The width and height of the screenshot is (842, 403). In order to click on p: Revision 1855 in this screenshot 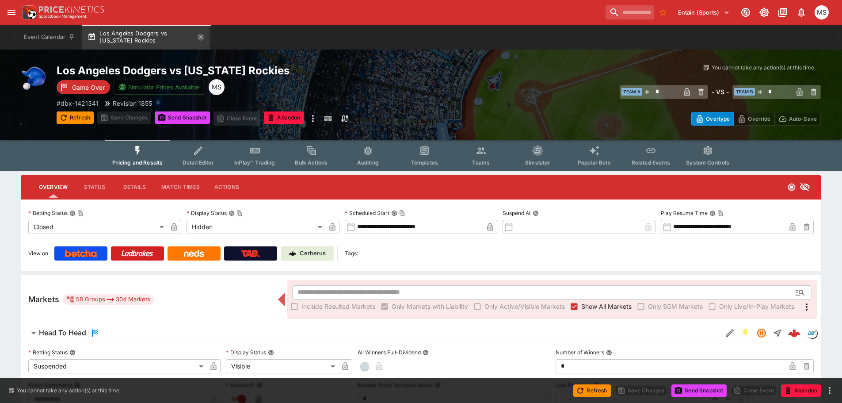, I will do `click(132, 103)`.